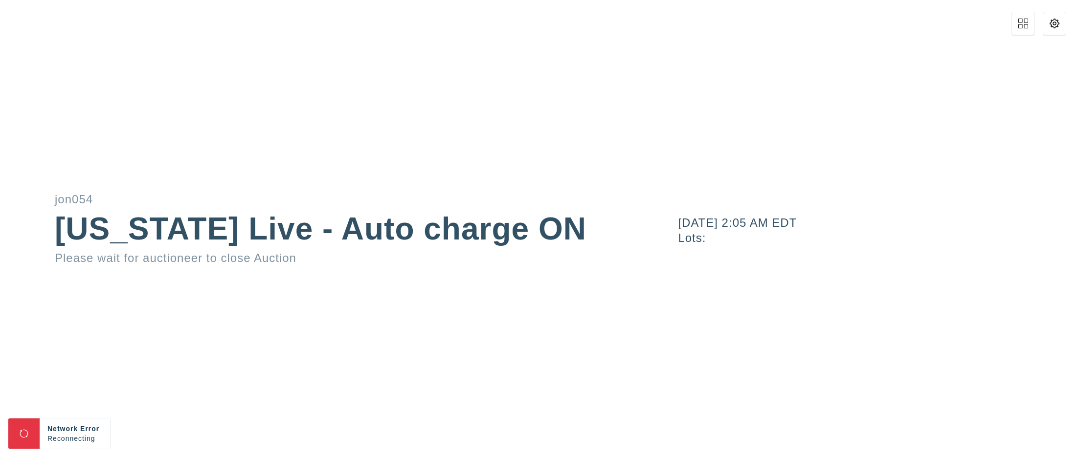  Describe the element at coordinates (75, 439) in the screenshot. I see `div: Reconnecting` at that location.